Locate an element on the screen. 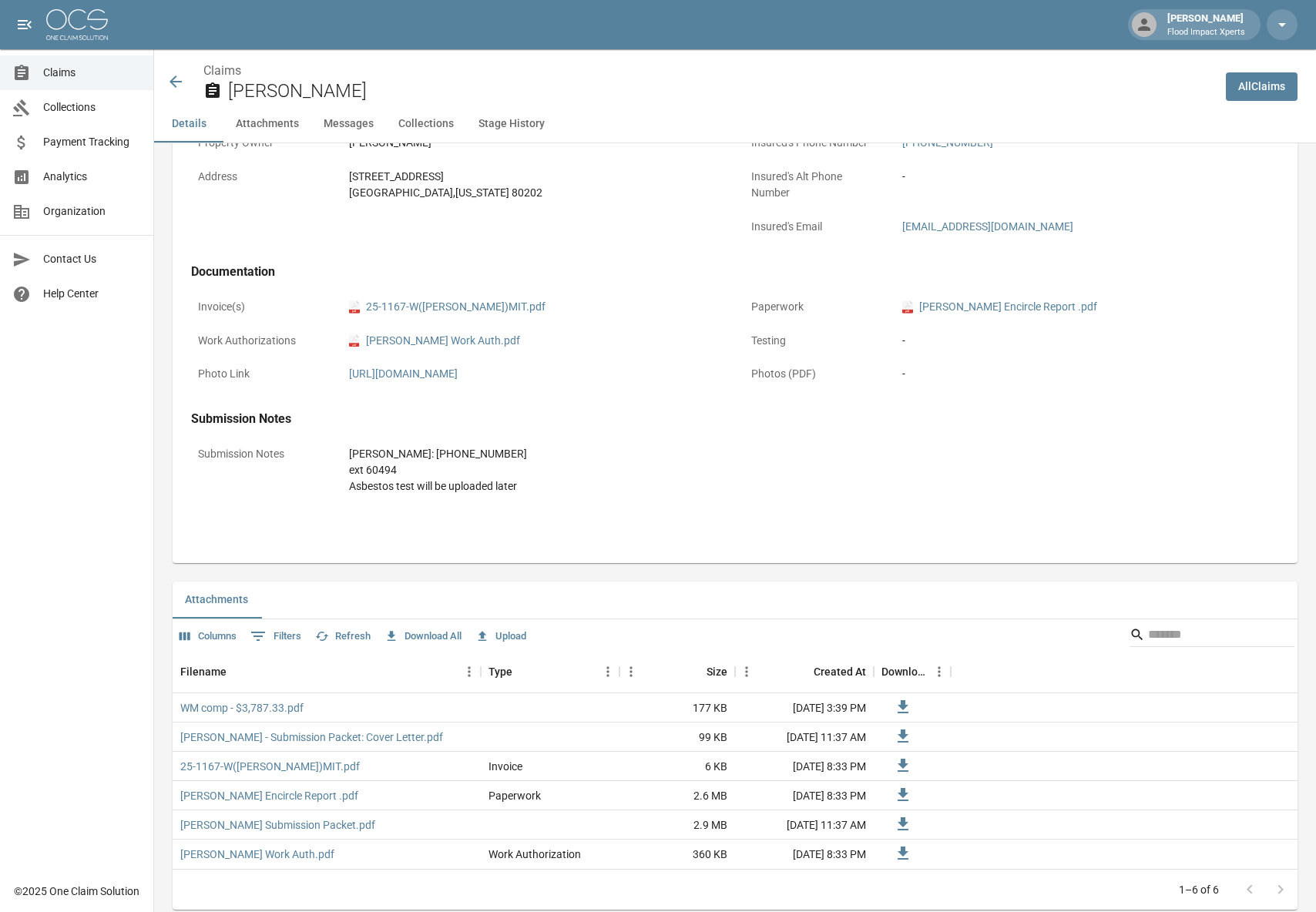 This screenshot has width=1316, height=912. p: Paperwork is located at coordinates (814, 307).